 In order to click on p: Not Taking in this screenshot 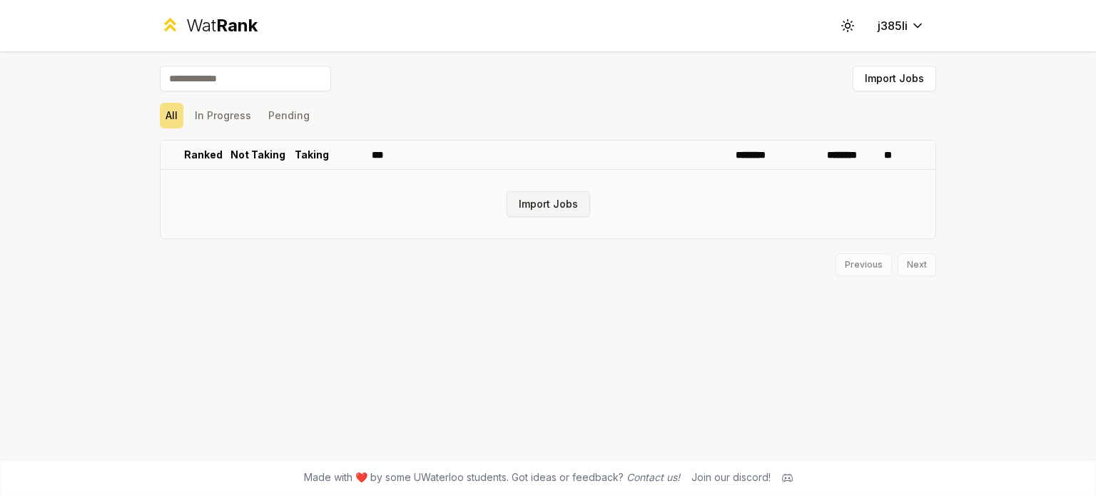, I will do `click(258, 155)`.